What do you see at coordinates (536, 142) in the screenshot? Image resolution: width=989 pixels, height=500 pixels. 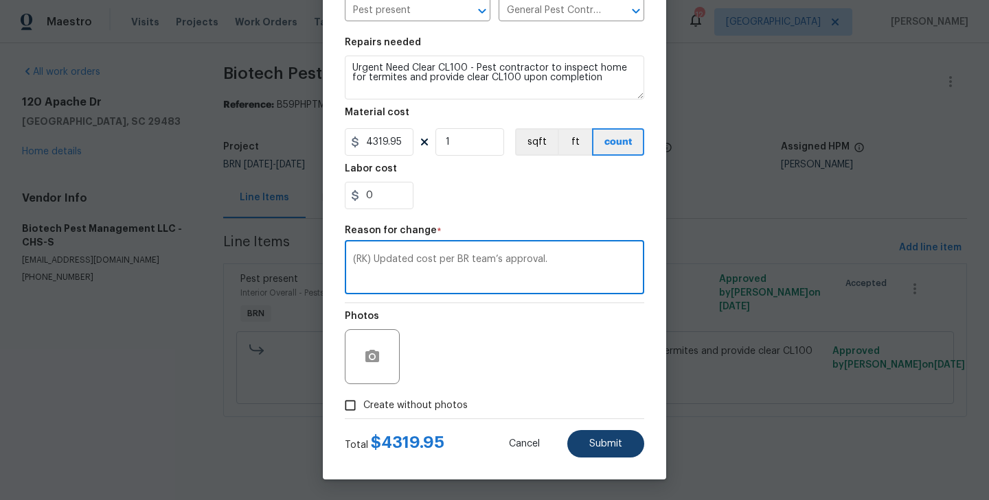 I see `button: sqft` at bounding box center [536, 142].